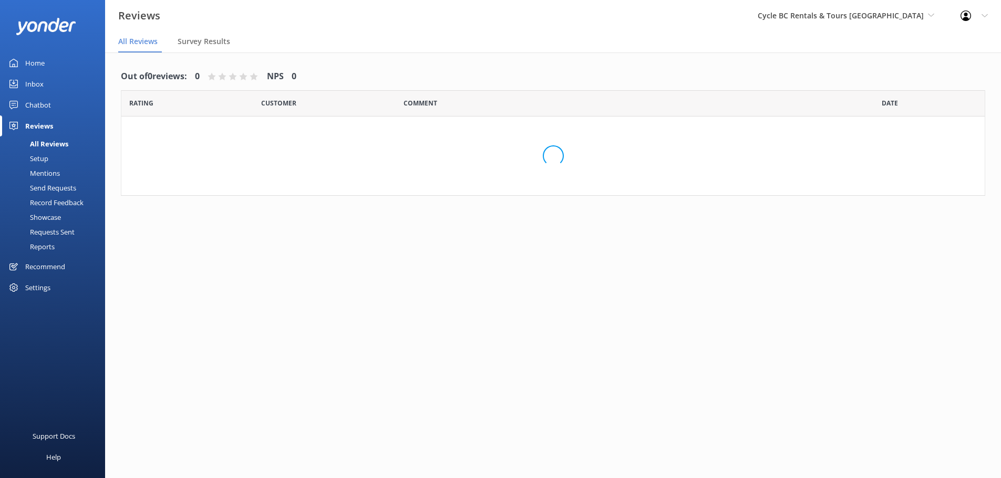 The width and height of the screenshot is (1001, 478). I want to click on a: Requests Sent, so click(56, 232).